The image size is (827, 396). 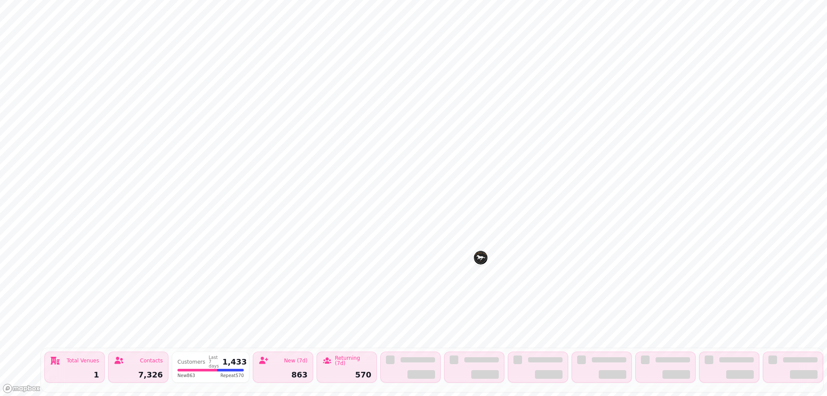 I want to click on button: The High Flyer, so click(x=481, y=258).